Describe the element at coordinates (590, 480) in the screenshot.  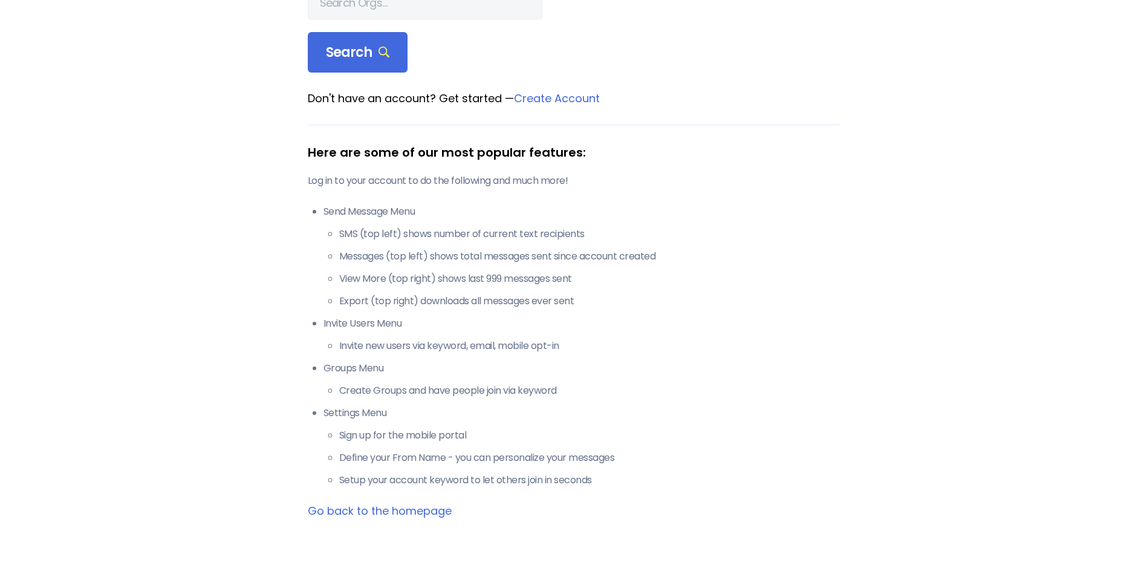
I see `li: Setup your account keyword to let others join in seconds` at that location.